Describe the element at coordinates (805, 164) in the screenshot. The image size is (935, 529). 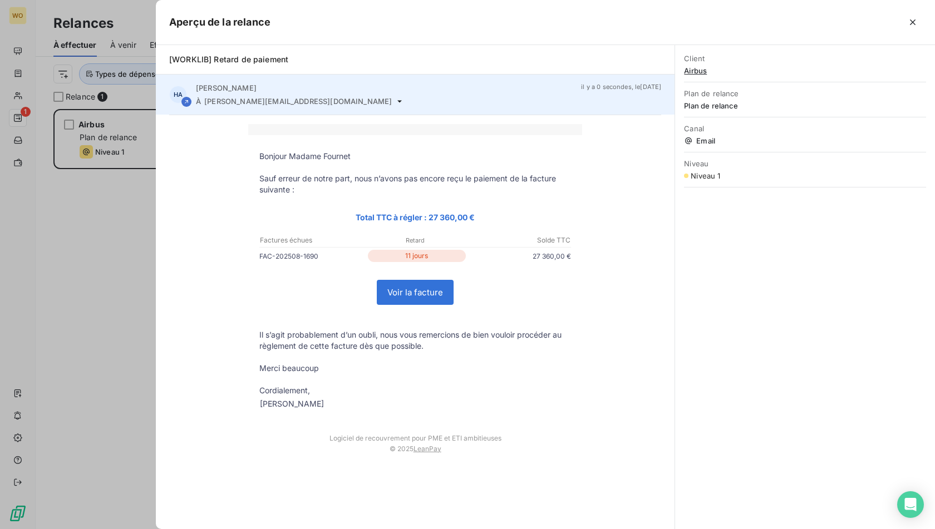
I see `span: Niveau` at that location.